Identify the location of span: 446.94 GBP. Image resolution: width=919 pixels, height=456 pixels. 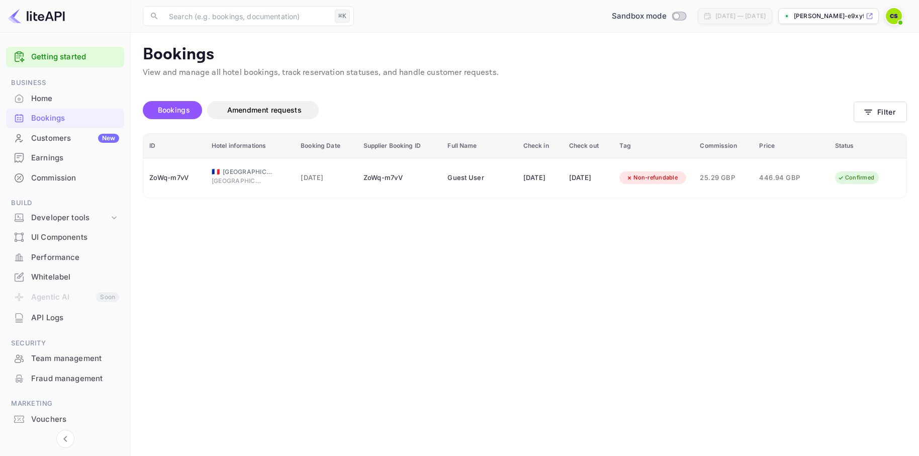
(785, 178).